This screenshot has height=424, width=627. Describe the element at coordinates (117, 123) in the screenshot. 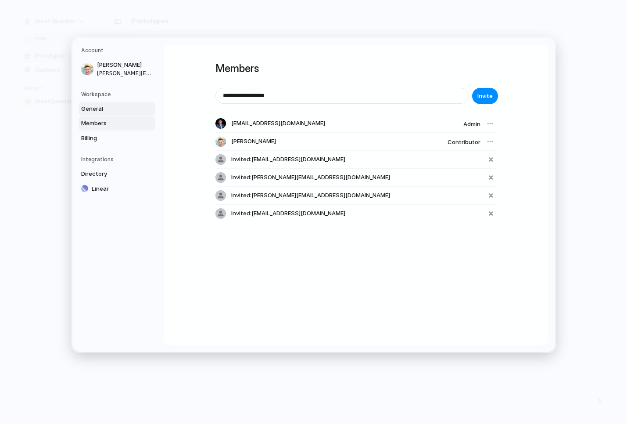

I see `a: Members` at that location.